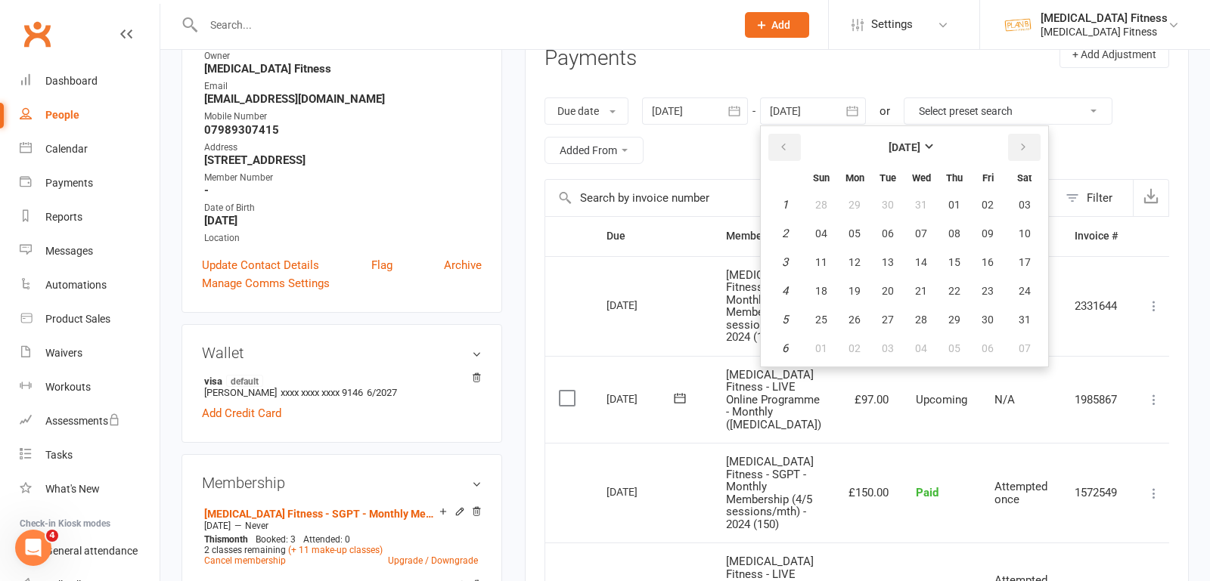  Describe the element at coordinates (89, 115) in the screenshot. I see `a: People` at that location.